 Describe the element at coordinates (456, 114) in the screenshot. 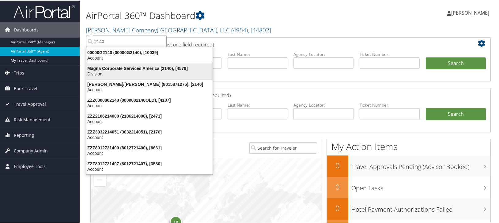

I see `a: Search` at that location.